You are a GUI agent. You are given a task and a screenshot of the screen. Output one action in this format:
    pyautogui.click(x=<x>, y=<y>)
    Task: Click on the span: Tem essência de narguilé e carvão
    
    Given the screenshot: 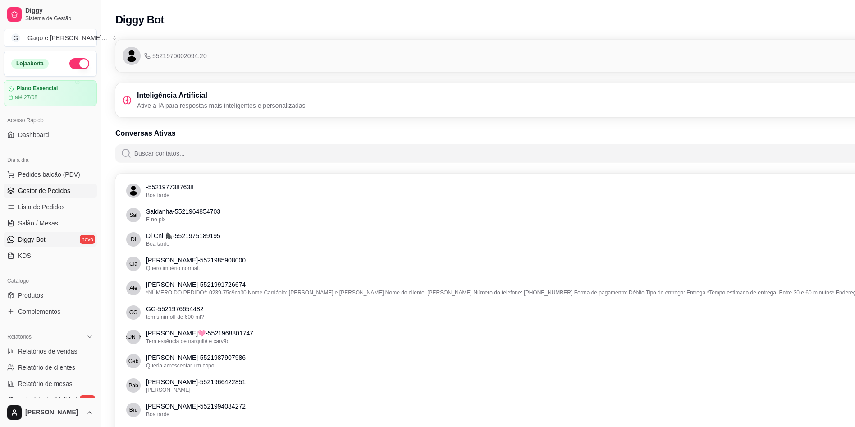 What is the action you would take?
    pyautogui.click(x=188, y=341)
    